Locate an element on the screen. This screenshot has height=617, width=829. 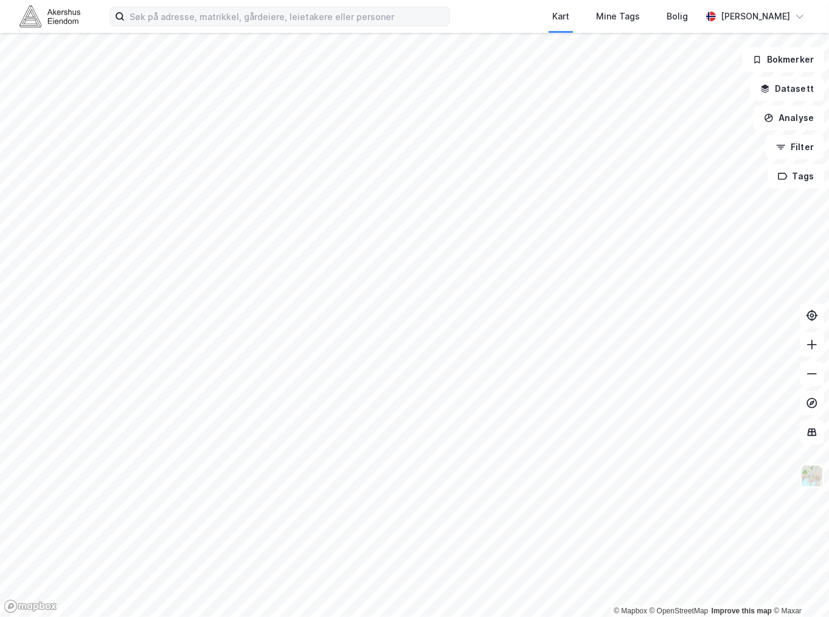
div: Mine Tags is located at coordinates (618, 16).